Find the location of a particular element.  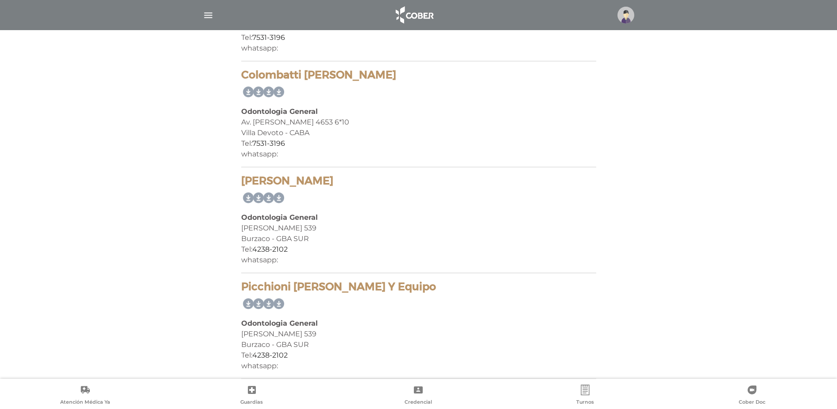

a: Turnos is located at coordinates (585, 395).